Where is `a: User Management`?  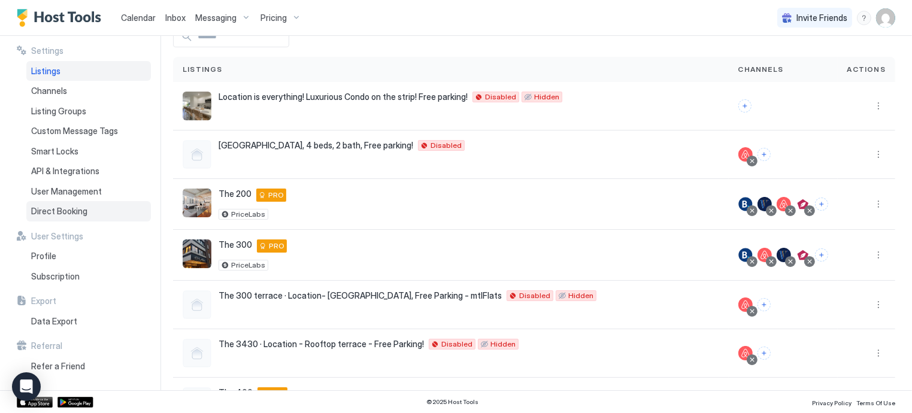 a: User Management is located at coordinates (89, 192).